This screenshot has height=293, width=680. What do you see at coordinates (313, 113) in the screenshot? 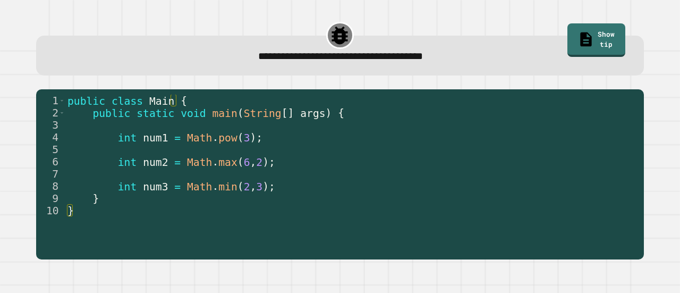
I see `span: args` at bounding box center [313, 113].